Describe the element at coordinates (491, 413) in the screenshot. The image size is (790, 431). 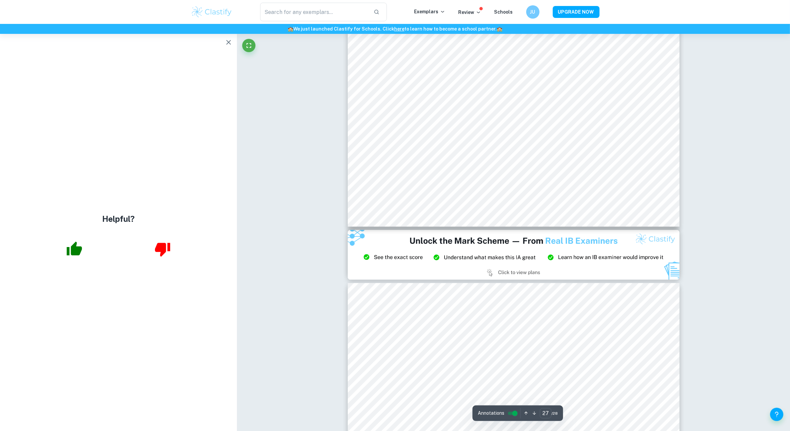
I see `span: Annotations` at that location.